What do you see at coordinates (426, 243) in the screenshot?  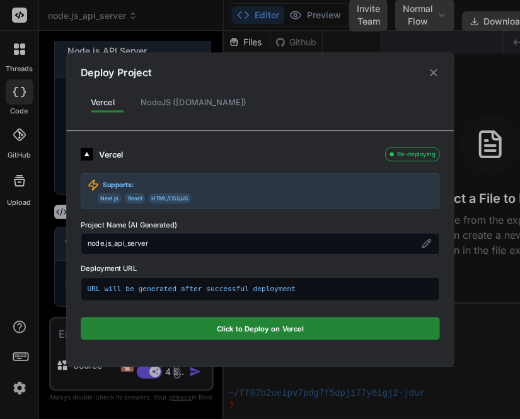 I see `button: Edit project name` at bounding box center [426, 243].